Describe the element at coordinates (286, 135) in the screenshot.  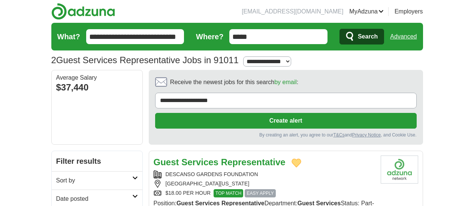
I see `div: By creating an alert, you agree to our and , and Cookie Use.` at that location.